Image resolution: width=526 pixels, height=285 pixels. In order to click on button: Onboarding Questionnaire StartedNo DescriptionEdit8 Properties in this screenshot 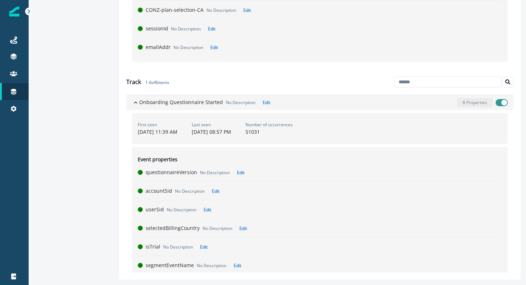, I will do `click(320, 103)`.